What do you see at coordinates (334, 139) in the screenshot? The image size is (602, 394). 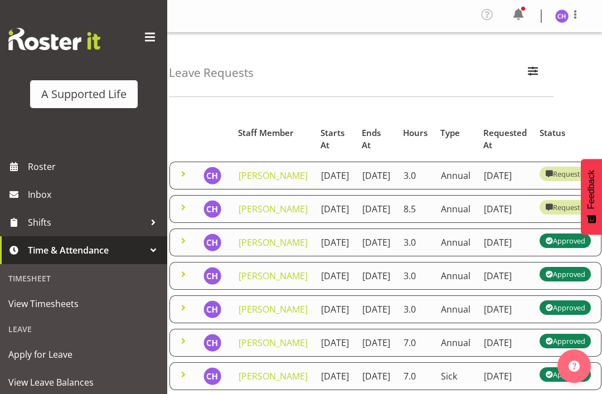 I see `div: Starts At` at bounding box center [334, 139].